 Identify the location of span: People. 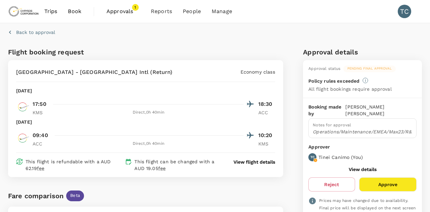
(192, 11).